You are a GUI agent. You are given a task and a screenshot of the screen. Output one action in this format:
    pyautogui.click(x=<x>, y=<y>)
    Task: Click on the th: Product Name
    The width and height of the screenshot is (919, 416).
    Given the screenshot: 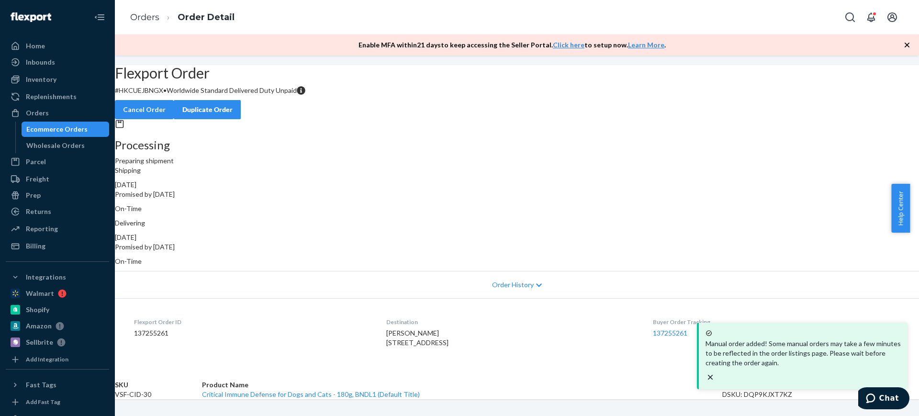 What is the action you would take?
    pyautogui.click(x=462, y=385)
    